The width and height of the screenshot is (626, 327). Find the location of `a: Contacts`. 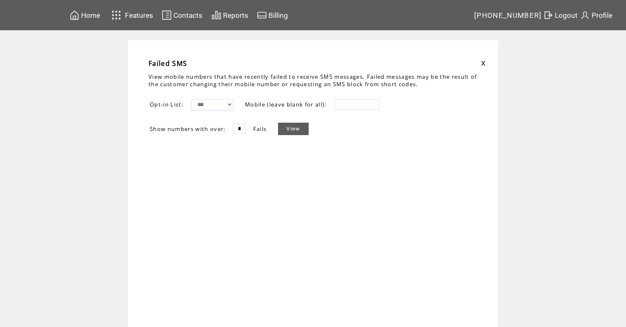

a: Contacts is located at coordinates (182, 15).